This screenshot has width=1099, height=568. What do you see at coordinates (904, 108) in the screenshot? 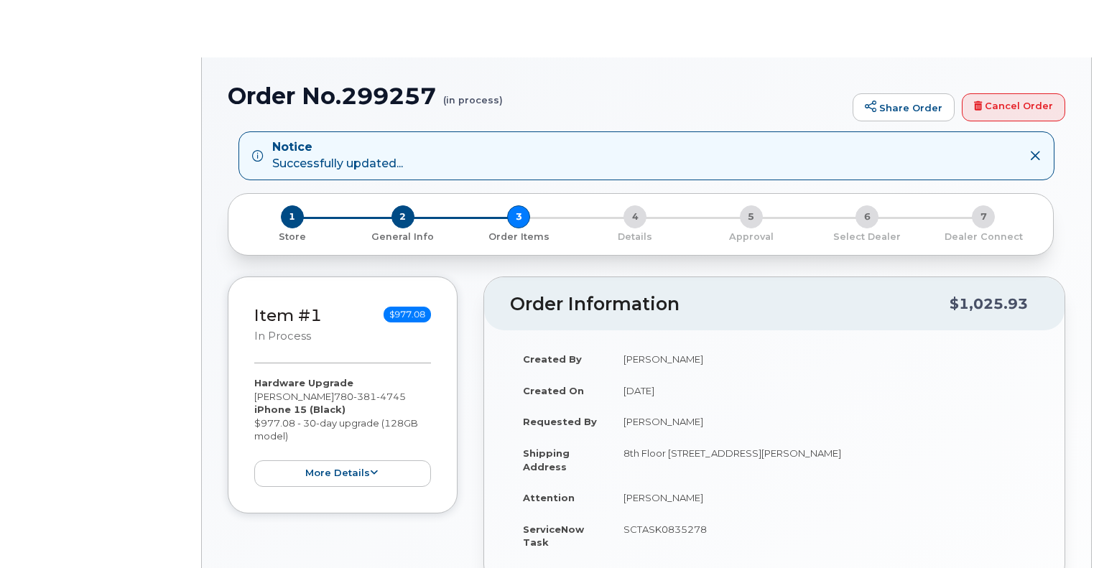
I see `a: Share Order` at bounding box center [904, 108].